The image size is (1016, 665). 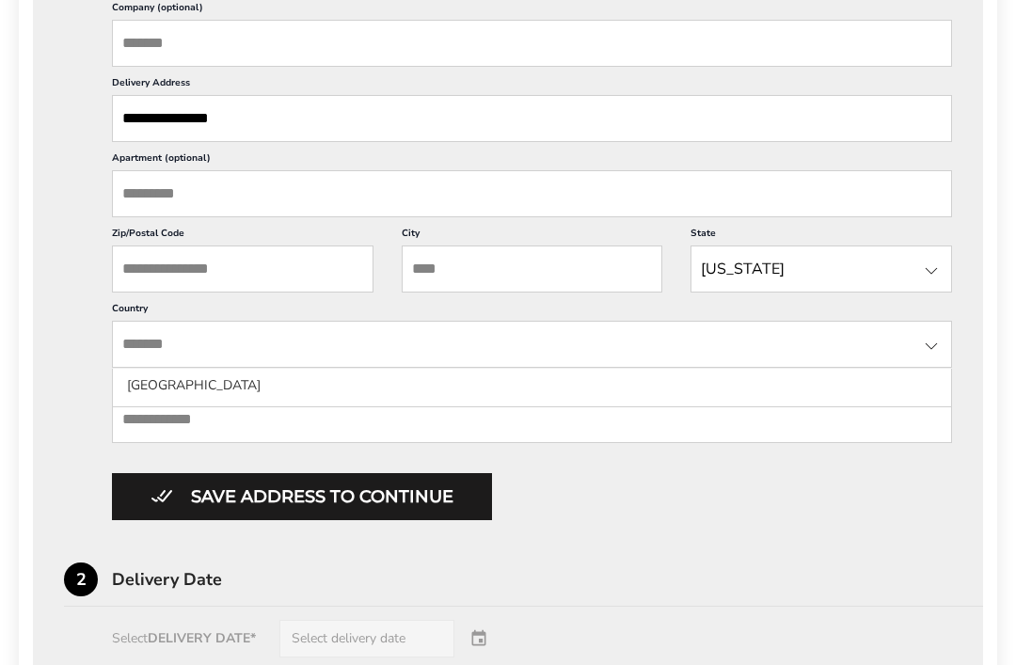 I want to click on div: 2, so click(x=81, y=579).